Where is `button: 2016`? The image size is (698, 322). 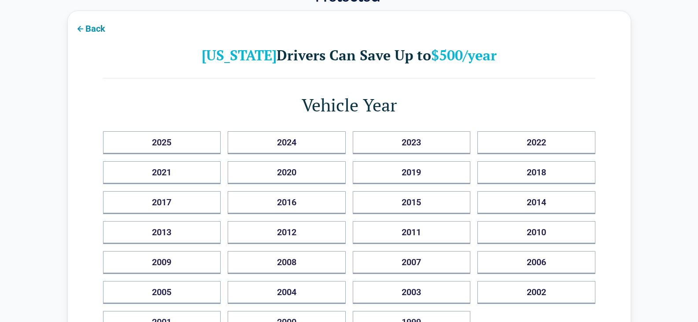
button: 2016 is located at coordinates (287, 203).